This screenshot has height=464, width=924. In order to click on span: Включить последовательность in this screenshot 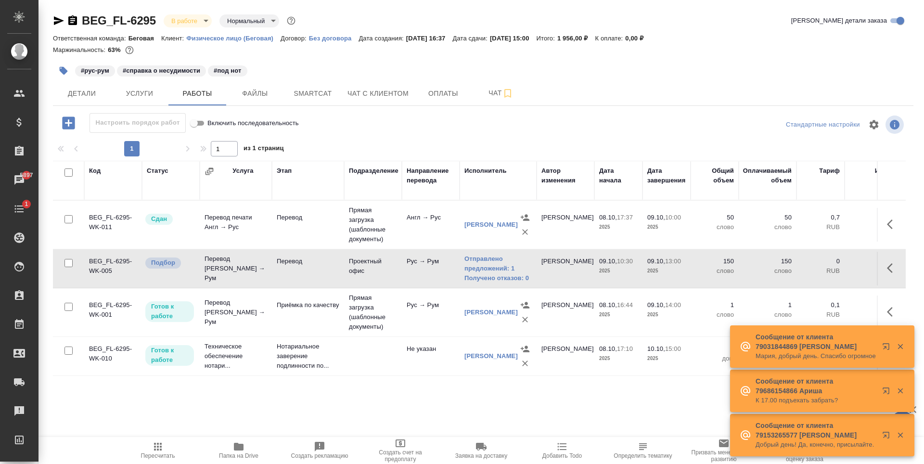, I will do `click(253, 123)`.